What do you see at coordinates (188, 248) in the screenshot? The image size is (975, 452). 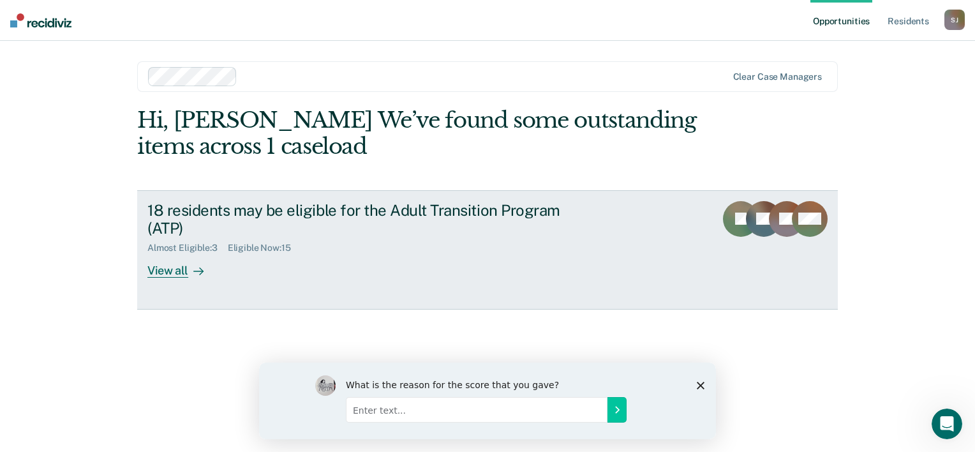 I see `div: Almost Eligible : 3` at bounding box center [188, 248].